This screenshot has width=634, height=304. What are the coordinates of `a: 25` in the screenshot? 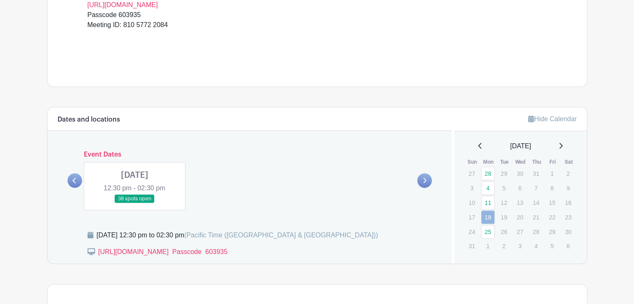 It's located at (488, 232).